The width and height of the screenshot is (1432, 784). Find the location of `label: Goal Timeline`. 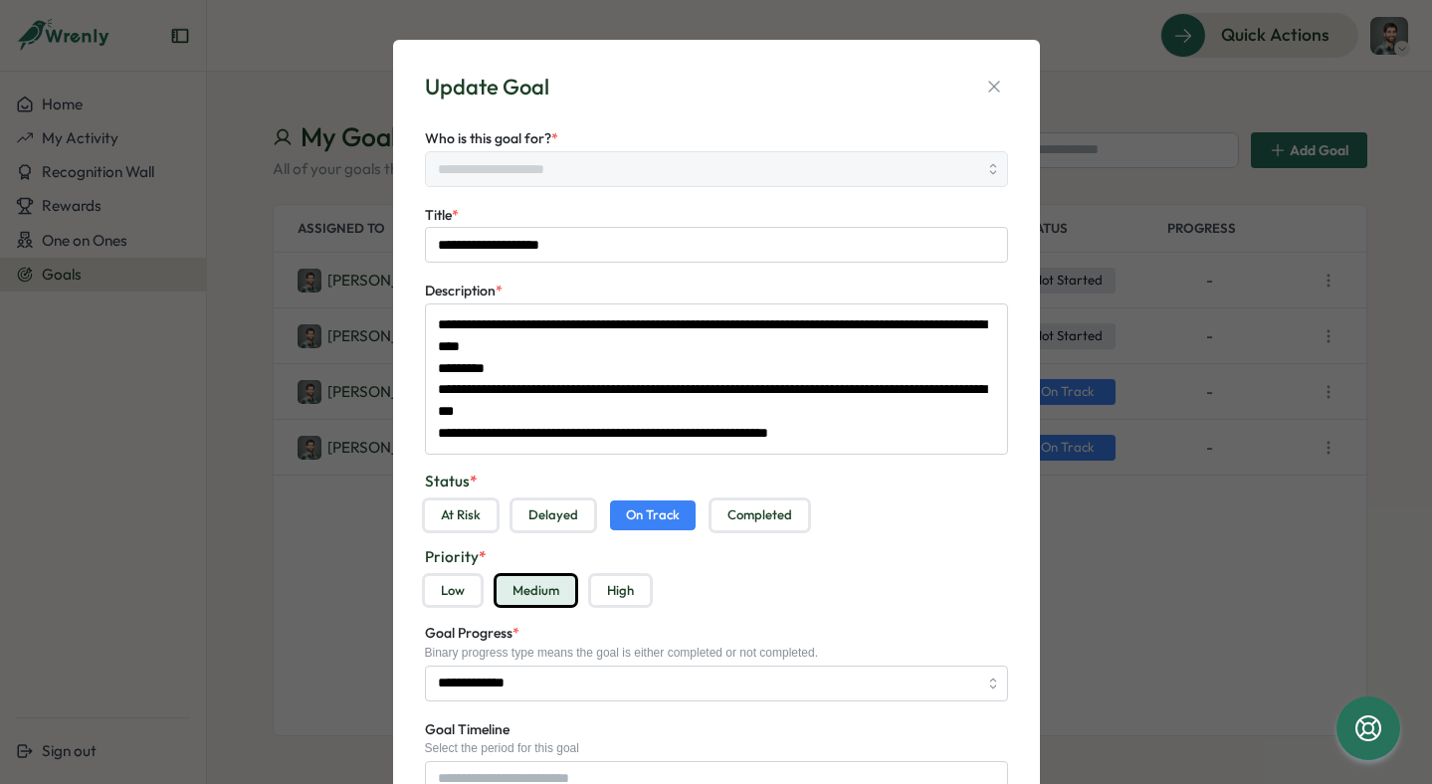

label: Goal Timeline is located at coordinates (467, 730).